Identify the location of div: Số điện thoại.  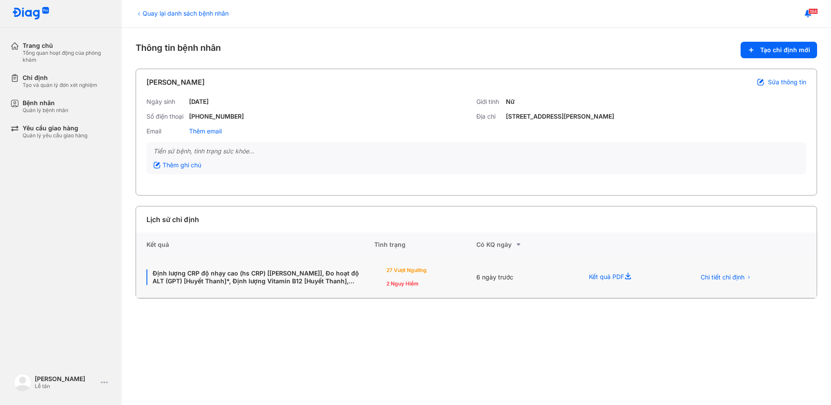
(166, 117).